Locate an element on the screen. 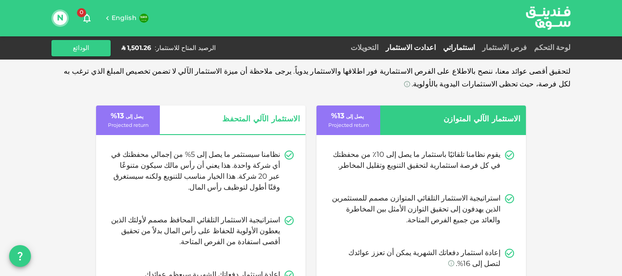  span: 0 is located at coordinates (81, 13).